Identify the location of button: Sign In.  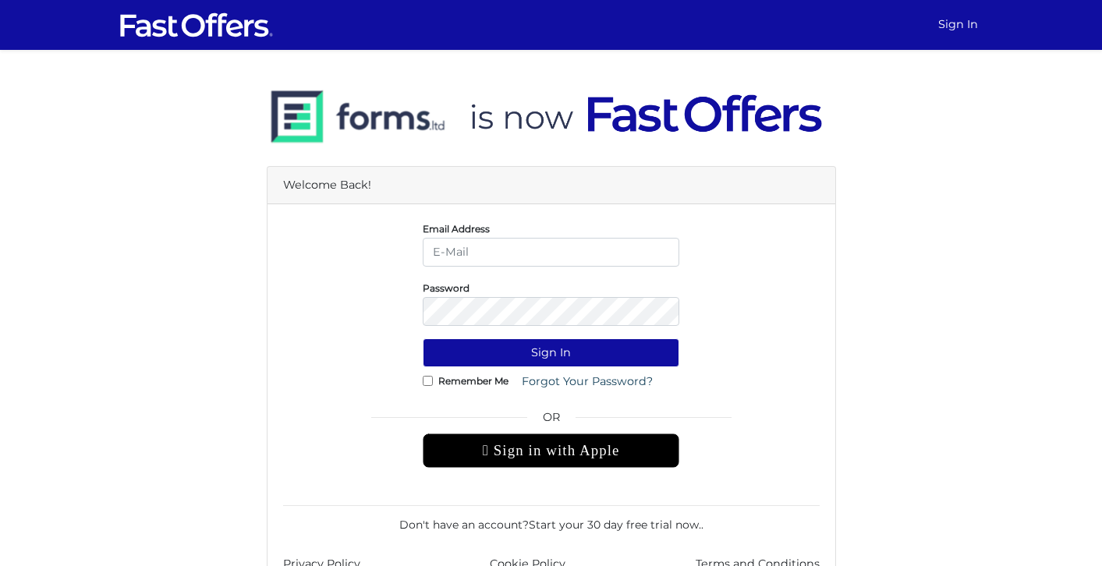
(551, 353).